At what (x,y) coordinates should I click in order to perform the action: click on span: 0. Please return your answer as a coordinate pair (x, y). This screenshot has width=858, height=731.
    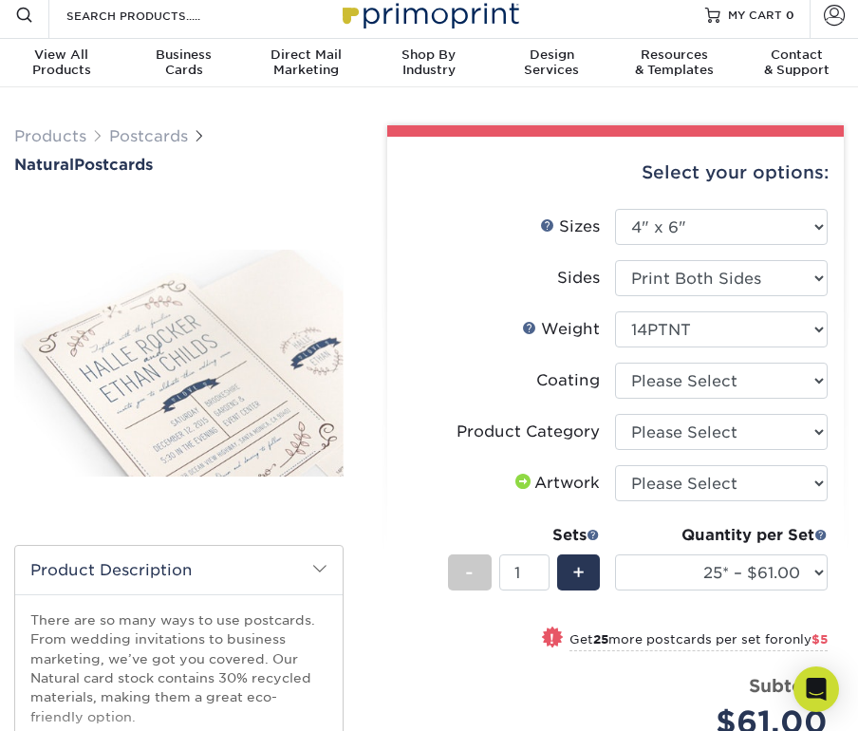
    Looking at the image, I should click on (789, 14).